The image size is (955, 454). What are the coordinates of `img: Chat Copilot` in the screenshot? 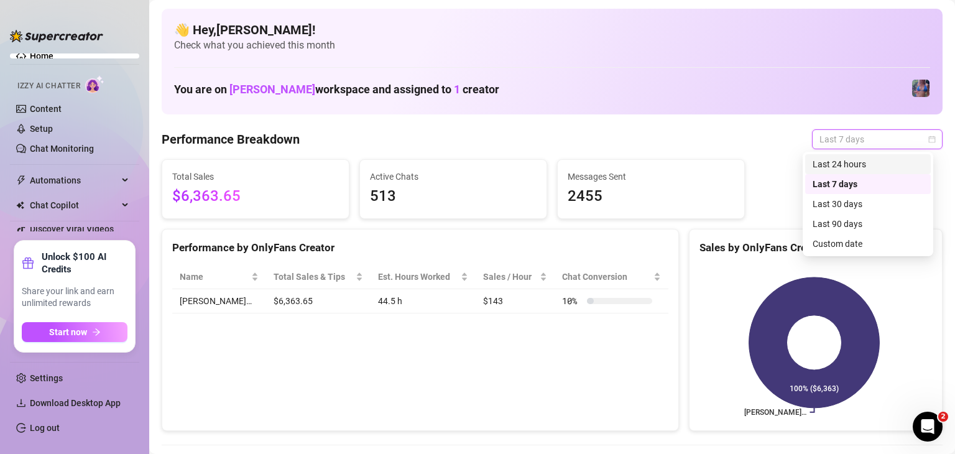 It's located at (20, 205).